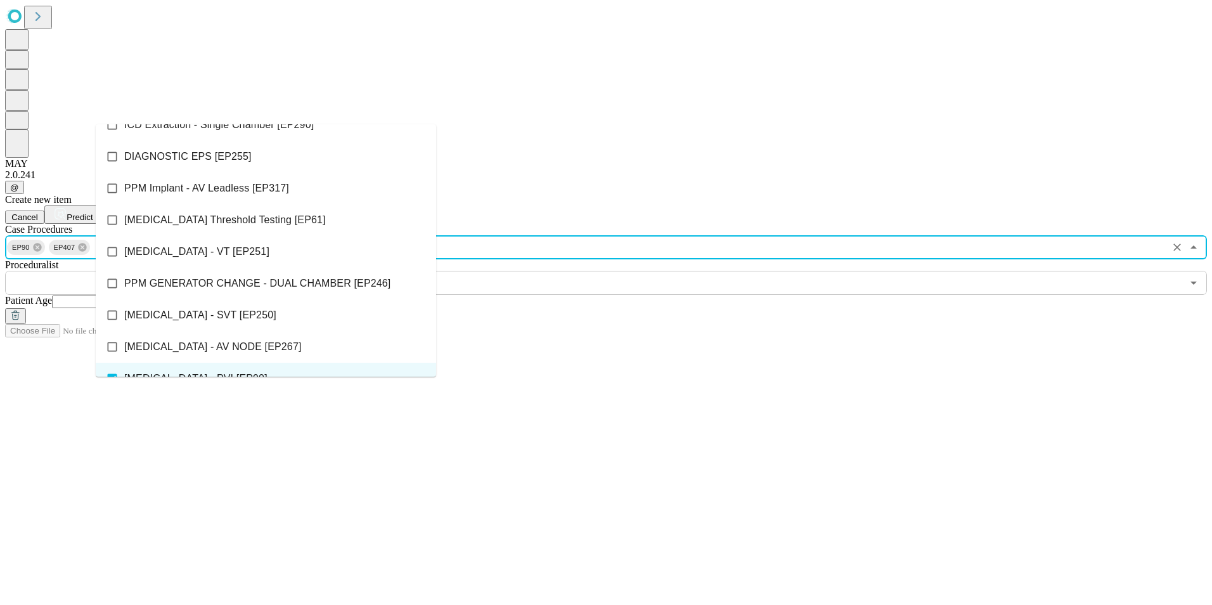 The height and width of the screenshot is (605, 1212). What do you see at coordinates (65, 247) in the screenshot?
I see `span: EP407` at bounding box center [65, 247].